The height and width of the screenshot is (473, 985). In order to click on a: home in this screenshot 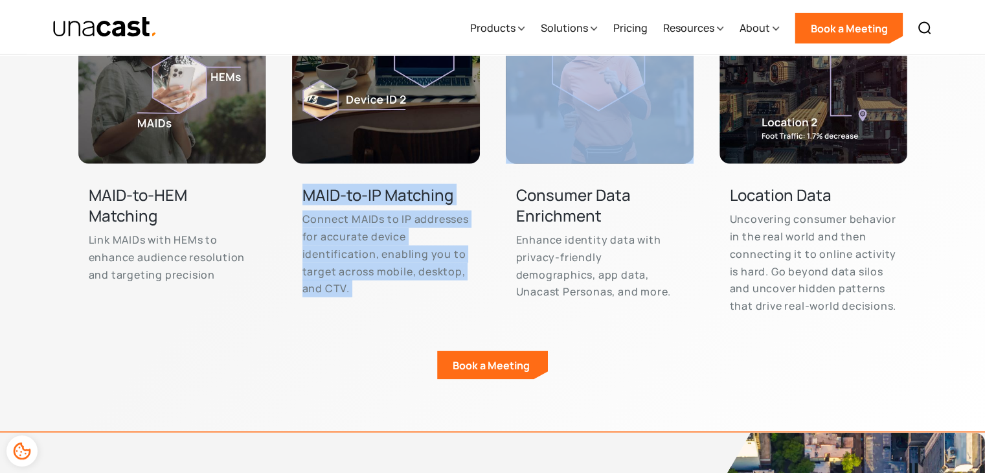, I will do `click(105, 27)`.